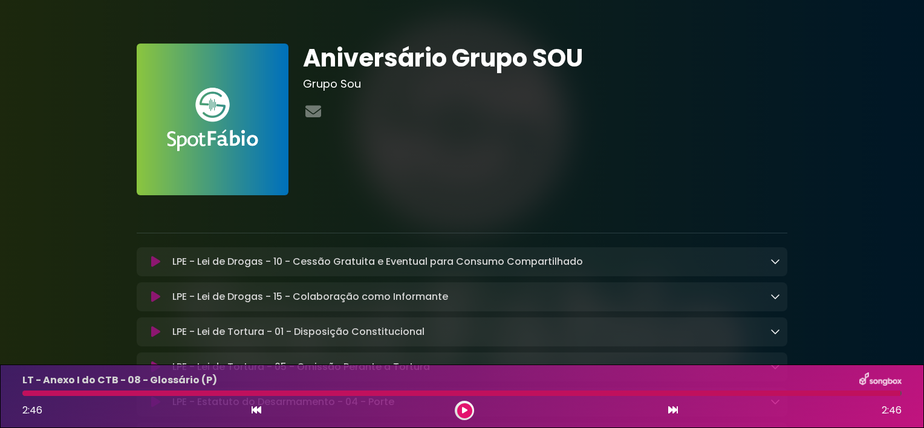  What do you see at coordinates (120, 380) in the screenshot?
I see `p: LT - Anexo I do CTB - 08 - Glossário (P)` at bounding box center [120, 380].